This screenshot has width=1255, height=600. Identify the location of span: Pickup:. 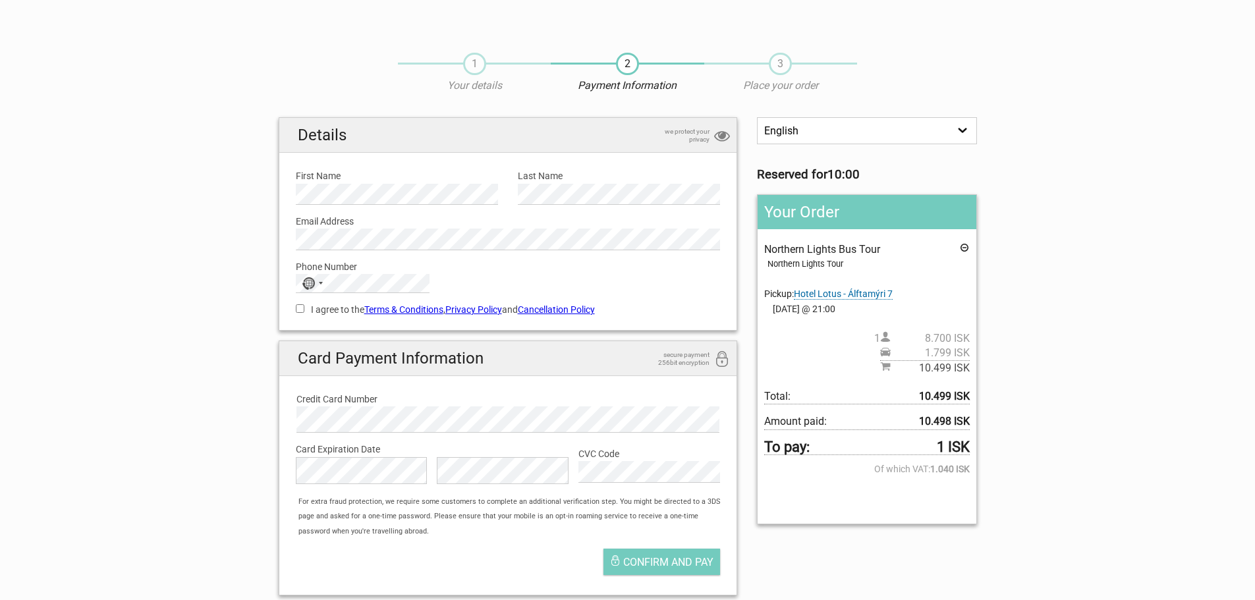
(828, 294).